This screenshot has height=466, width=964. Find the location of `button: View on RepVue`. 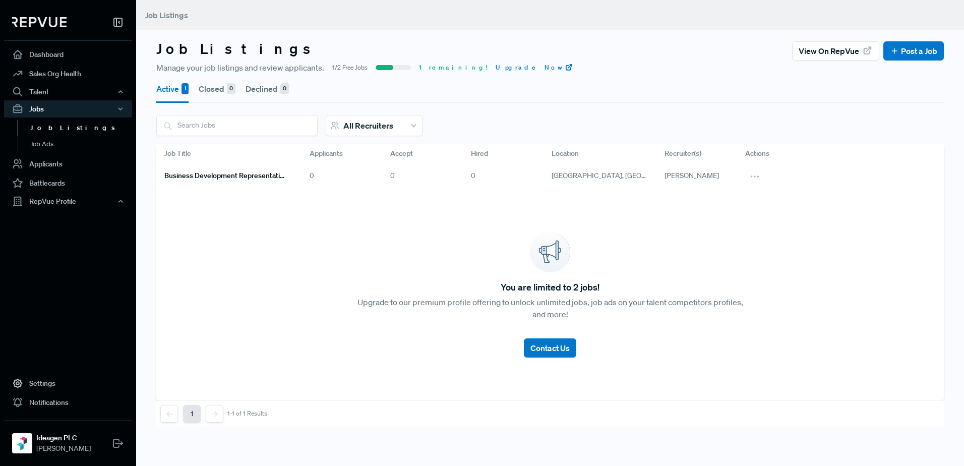

button: View on RepVue is located at coordinates (836, 51).